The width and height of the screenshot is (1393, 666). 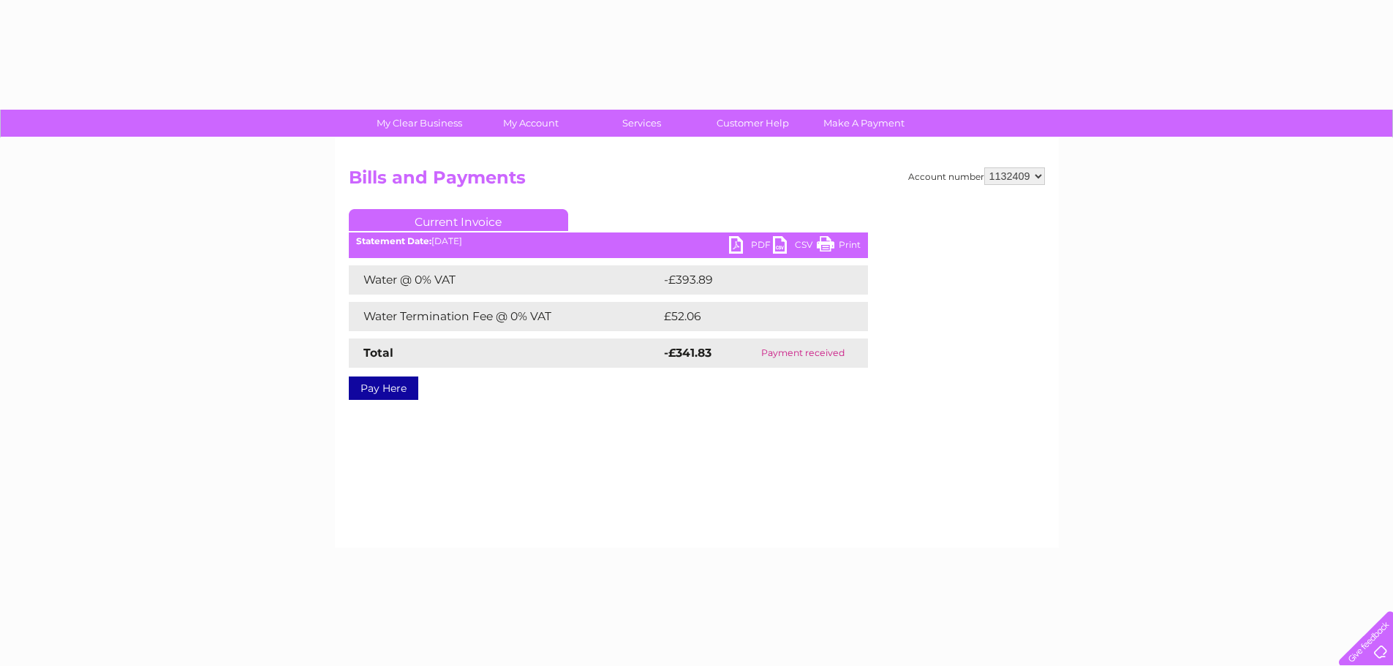 I want to click on a: My Account, so click(x=530, y=123).